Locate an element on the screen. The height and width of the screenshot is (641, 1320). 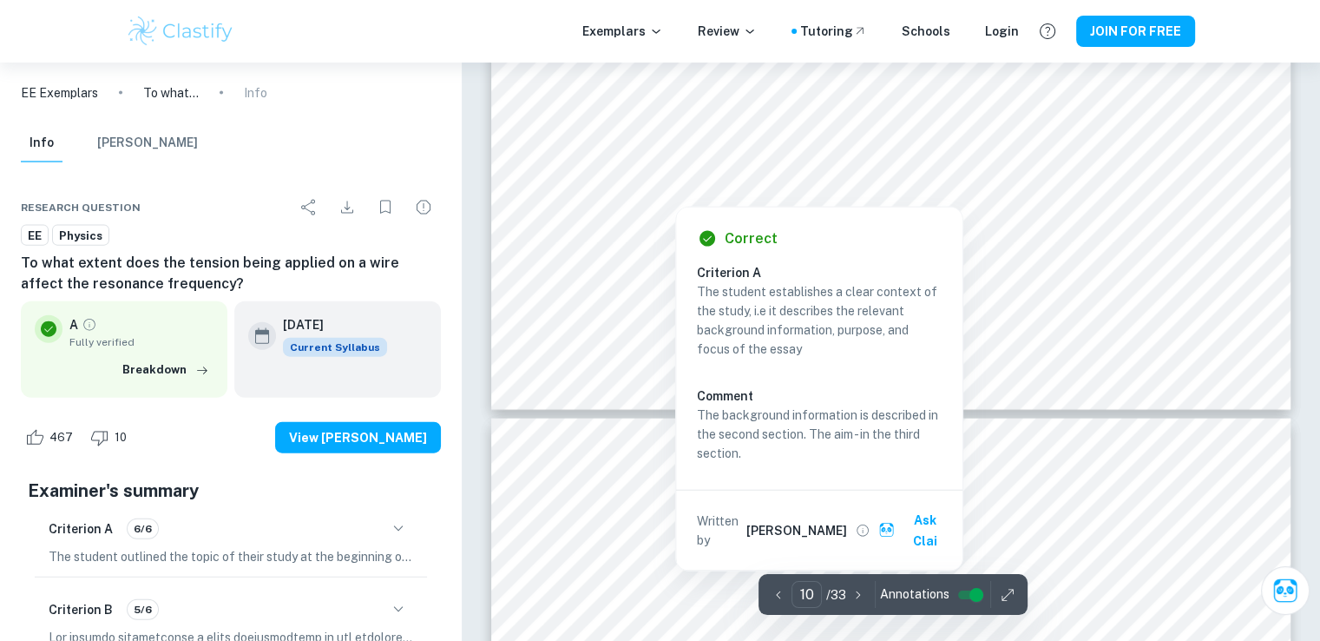
p: The student establishes a clear context of the study, i.e it describes the relevant background in... is located at coordinates (819, 320).